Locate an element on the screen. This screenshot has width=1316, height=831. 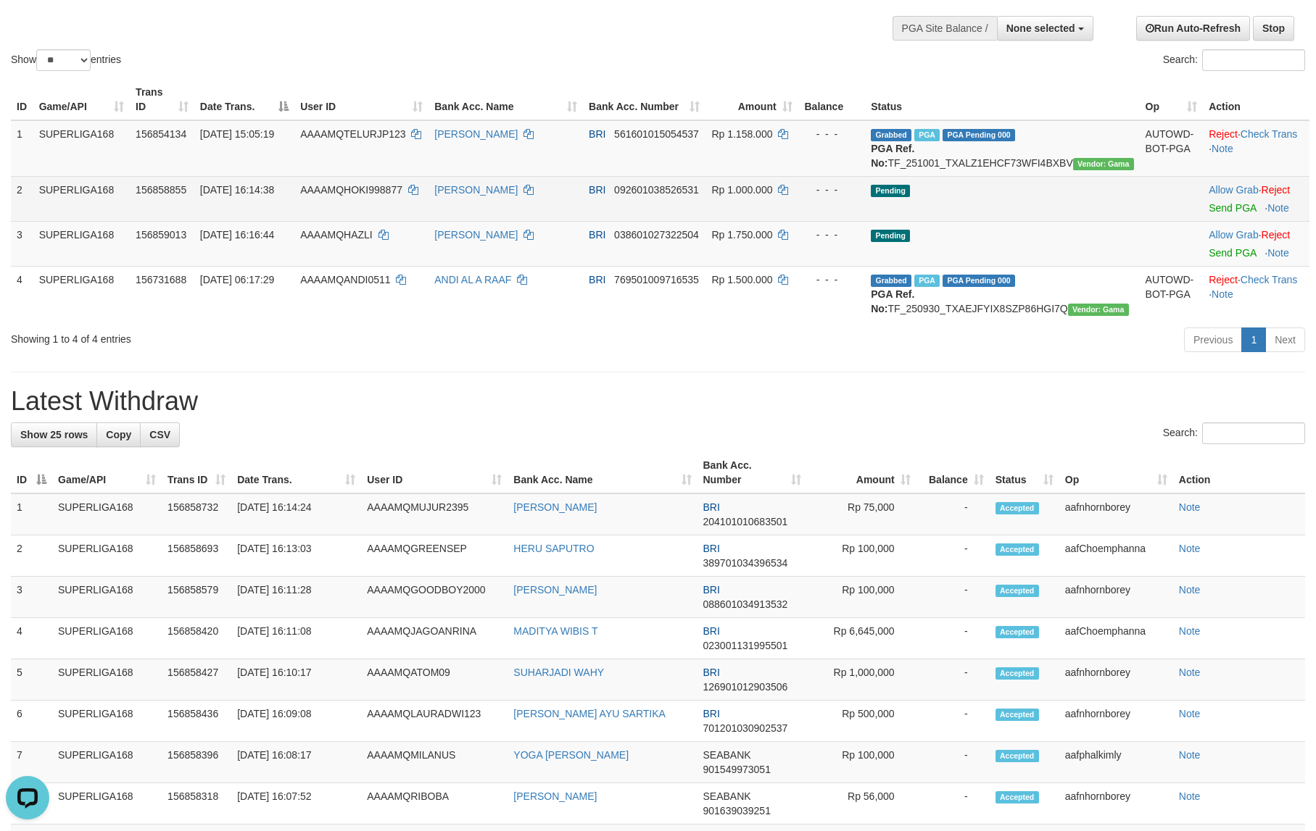
span: AAAAMQHOKI998877 is located at coordinates (351, 190).